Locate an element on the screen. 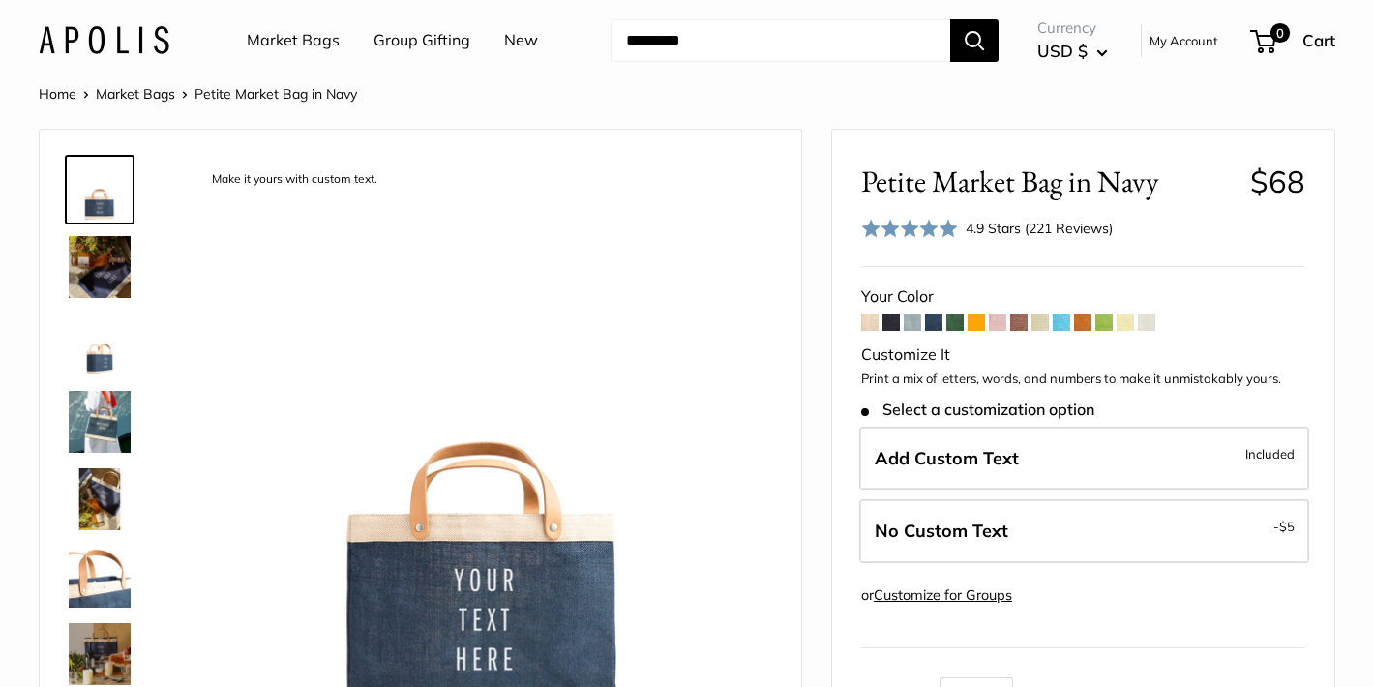 The image size is (1374, 687). label: Leave Blank is located at coordinates (1084, 531).